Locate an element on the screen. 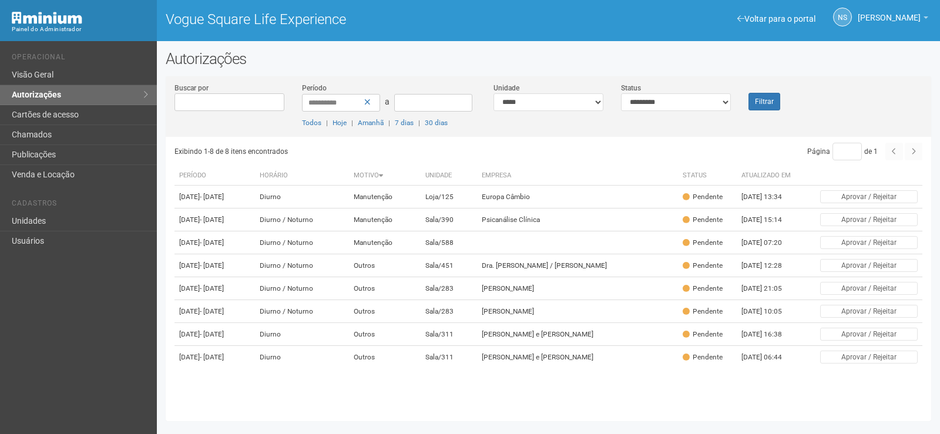 The image size is (940, 434). a: 30 dias is located at coordinates (436, 123).